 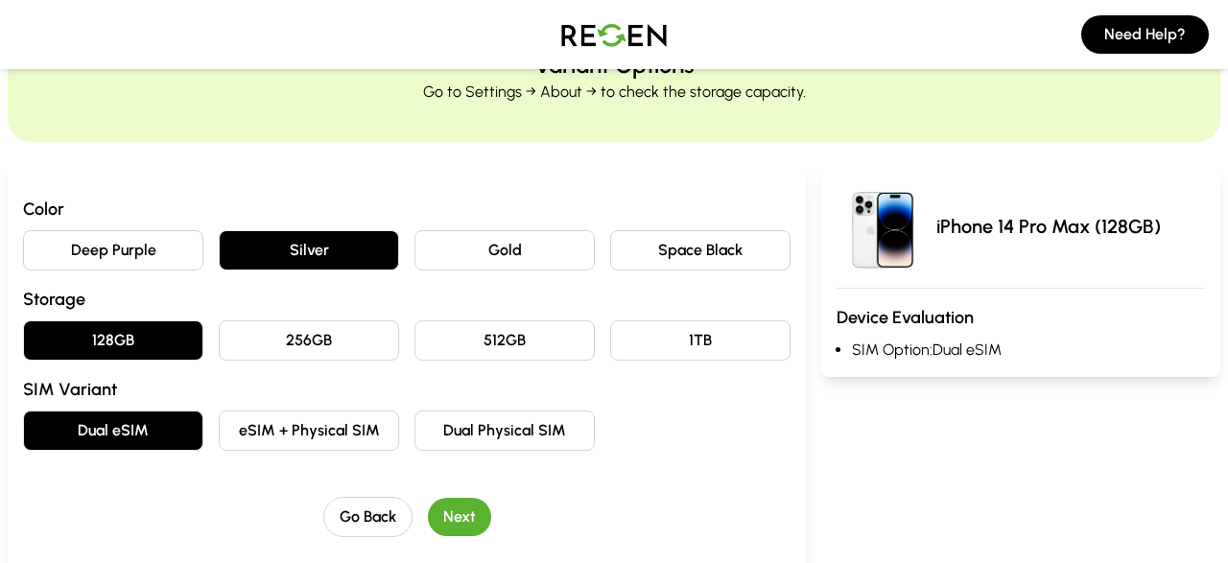 What do you see at coordinates (701, 250) in the screenshot?
I see `button: Space Black` at bounding box center [701, 250].